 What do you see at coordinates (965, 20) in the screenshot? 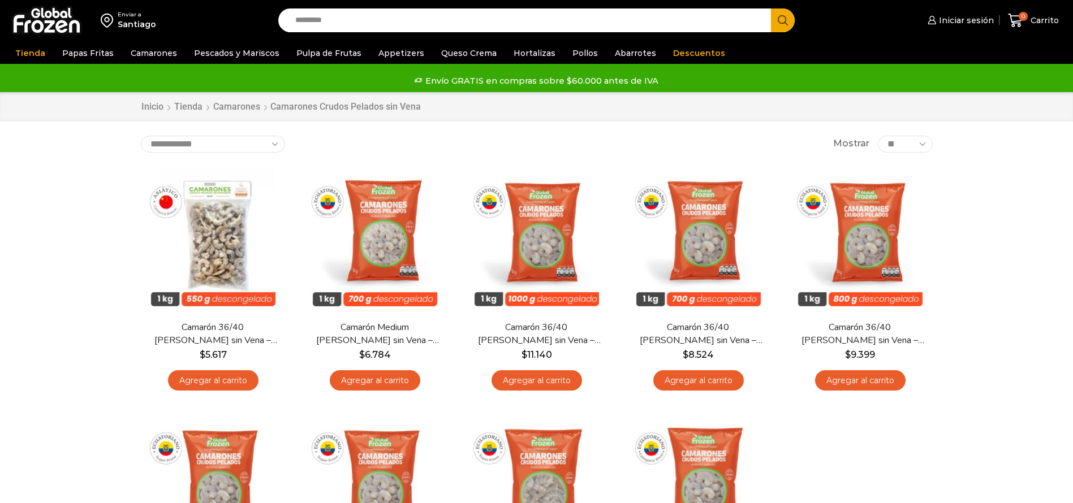
I see `span: Iniciar sesión` at bounding box center [965, 20].